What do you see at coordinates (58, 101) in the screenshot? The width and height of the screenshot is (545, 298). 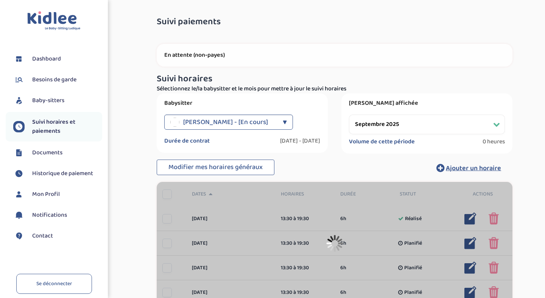 I see `a: Baby-sitters` at bounding box center [58, 101].